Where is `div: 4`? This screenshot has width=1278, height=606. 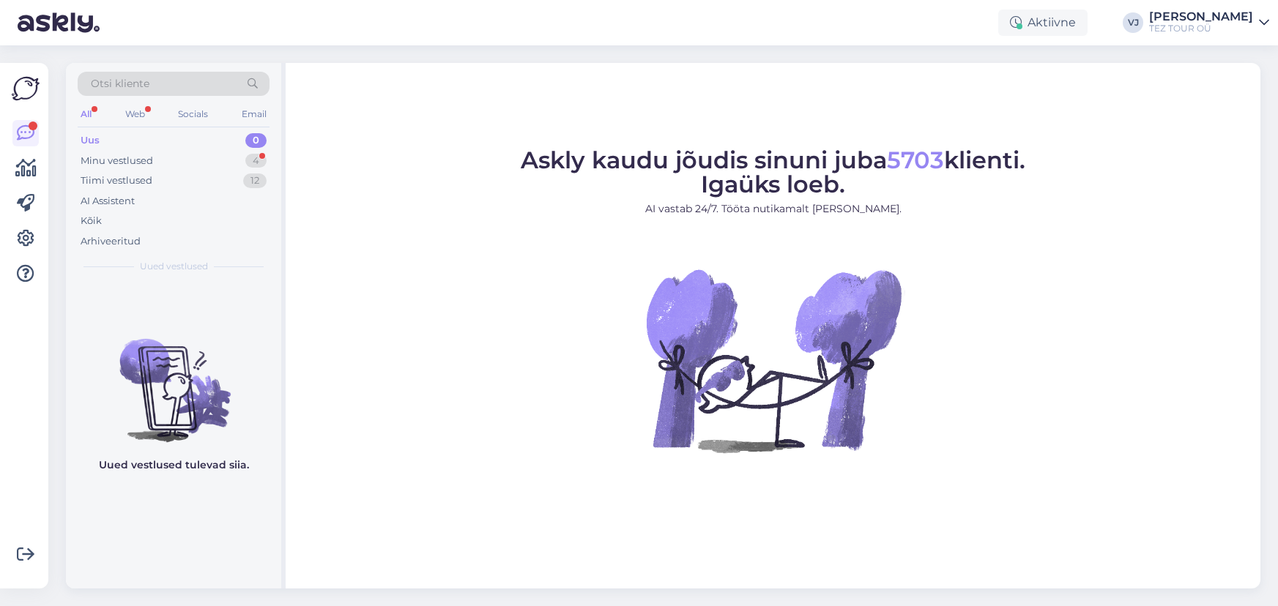
div: 4 is located at coordinates (256, 161).